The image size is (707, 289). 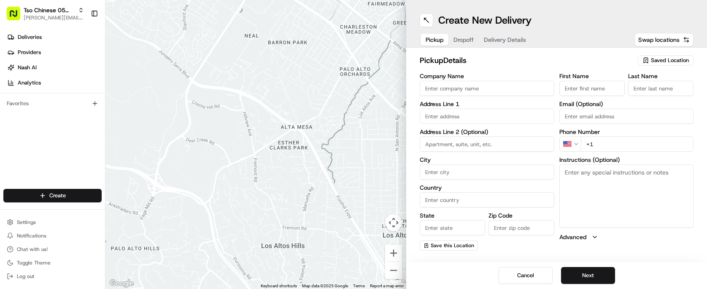 What do you see at coordinates (521, 215) in the screenshot?
I see `label: Zip Code` at bounding box center [521, 215].